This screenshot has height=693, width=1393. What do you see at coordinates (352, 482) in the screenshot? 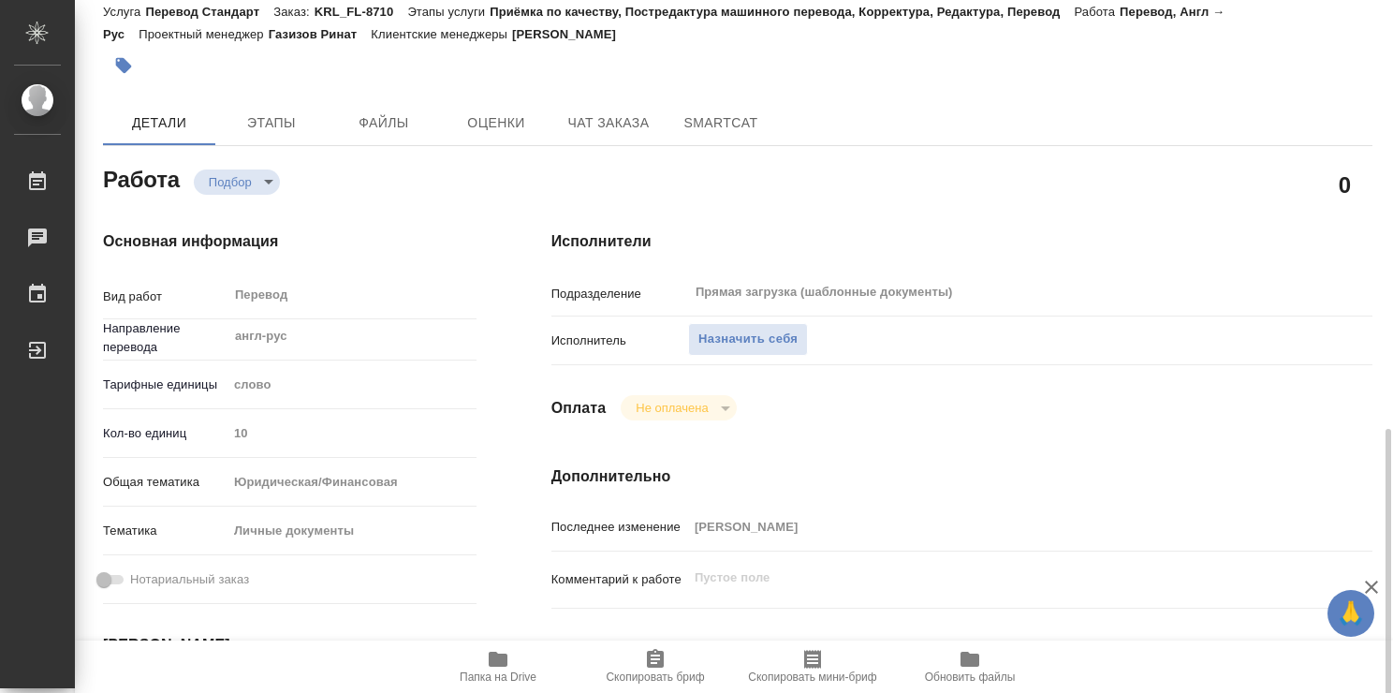
I see `div: Юридическая/Финансовая` at bounding box center [352, 482].